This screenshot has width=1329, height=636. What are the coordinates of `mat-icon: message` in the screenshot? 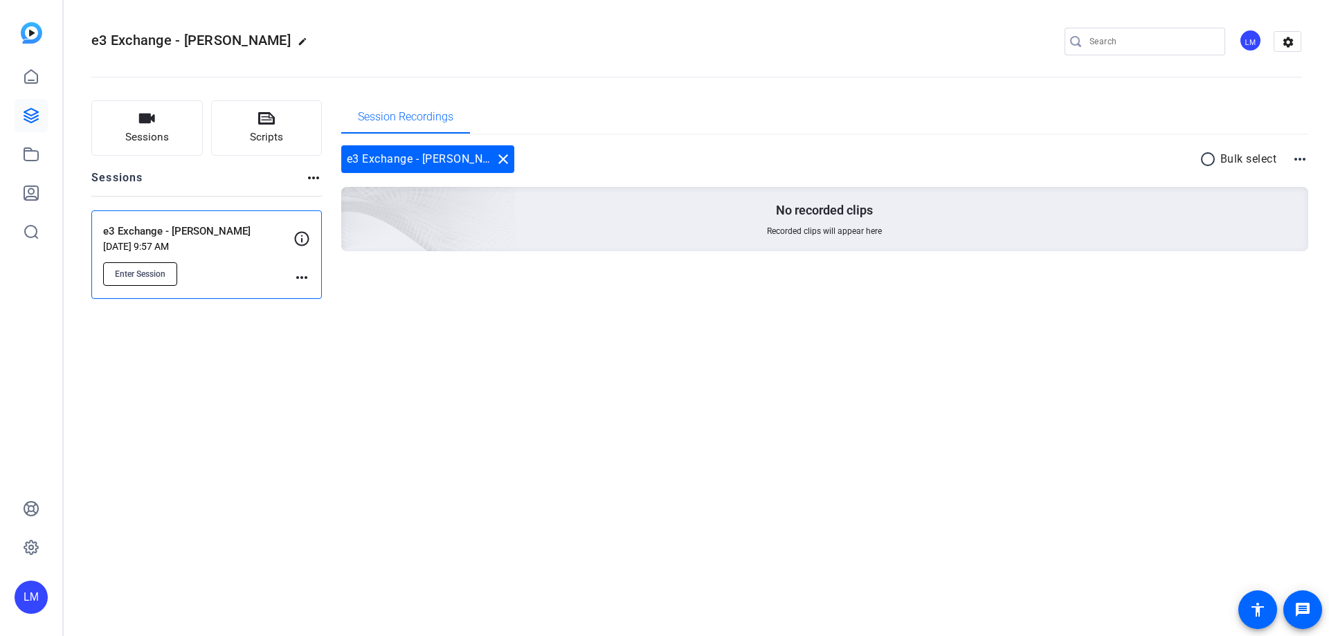 It's located at (1303, 610).